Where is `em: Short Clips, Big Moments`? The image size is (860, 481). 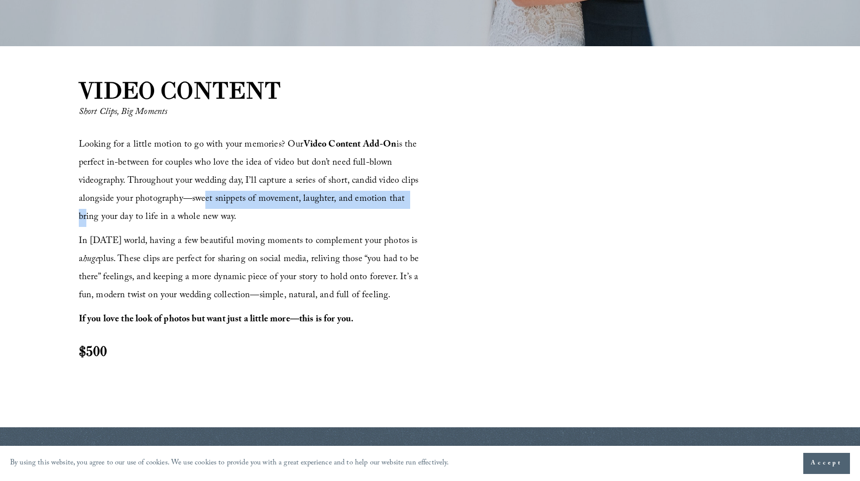 em: Short Clips, Big Moments is located at coordinates (123, 112).